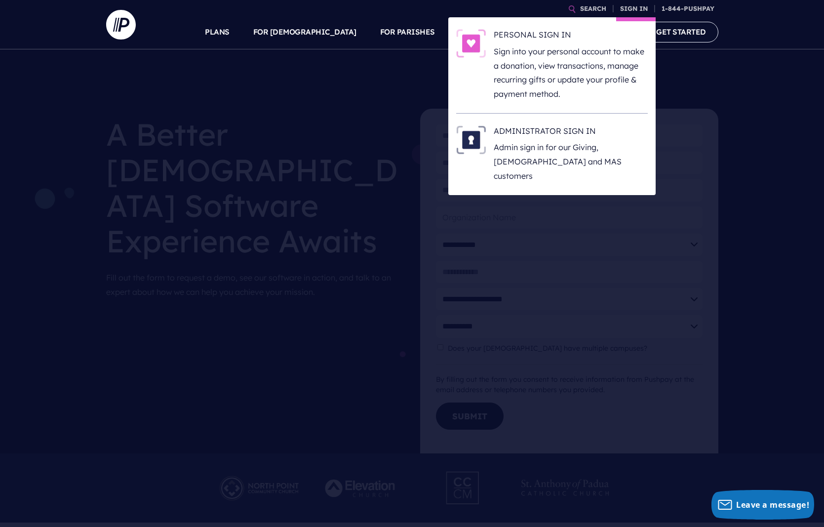 The image size is (824, 527). What do you see at coordinates (217, 32) in the screenshot?
I see `a: PLANS` at bounding box center [217, 32].